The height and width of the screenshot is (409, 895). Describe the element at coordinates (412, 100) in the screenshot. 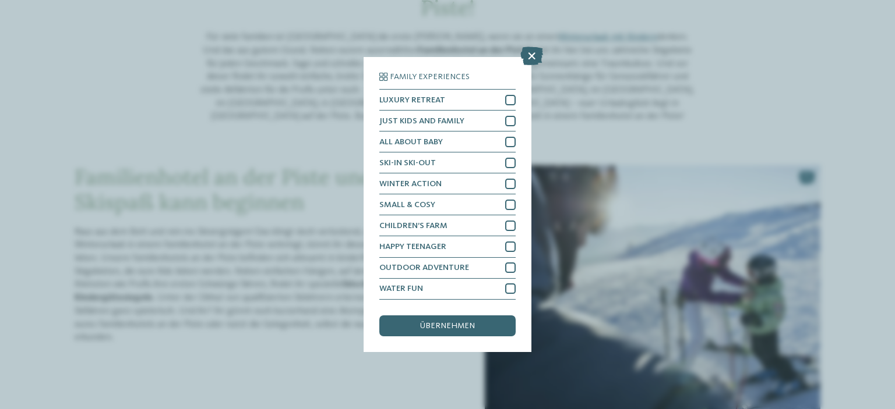

I see `span: LUXURY RETREAT` at that location.